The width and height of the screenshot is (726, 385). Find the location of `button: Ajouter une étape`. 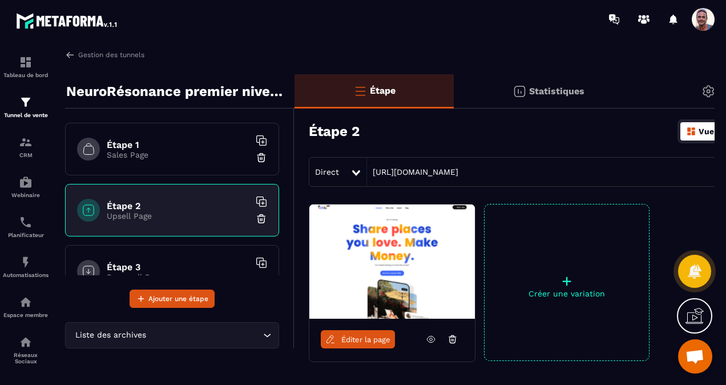

button: Ajouter une étape is located at coordinates (172, 299).